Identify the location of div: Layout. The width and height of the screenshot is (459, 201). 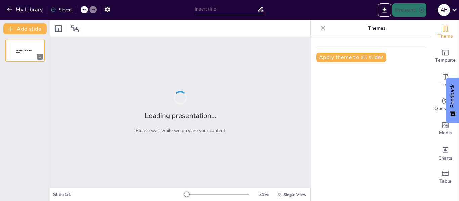
(58, 29).